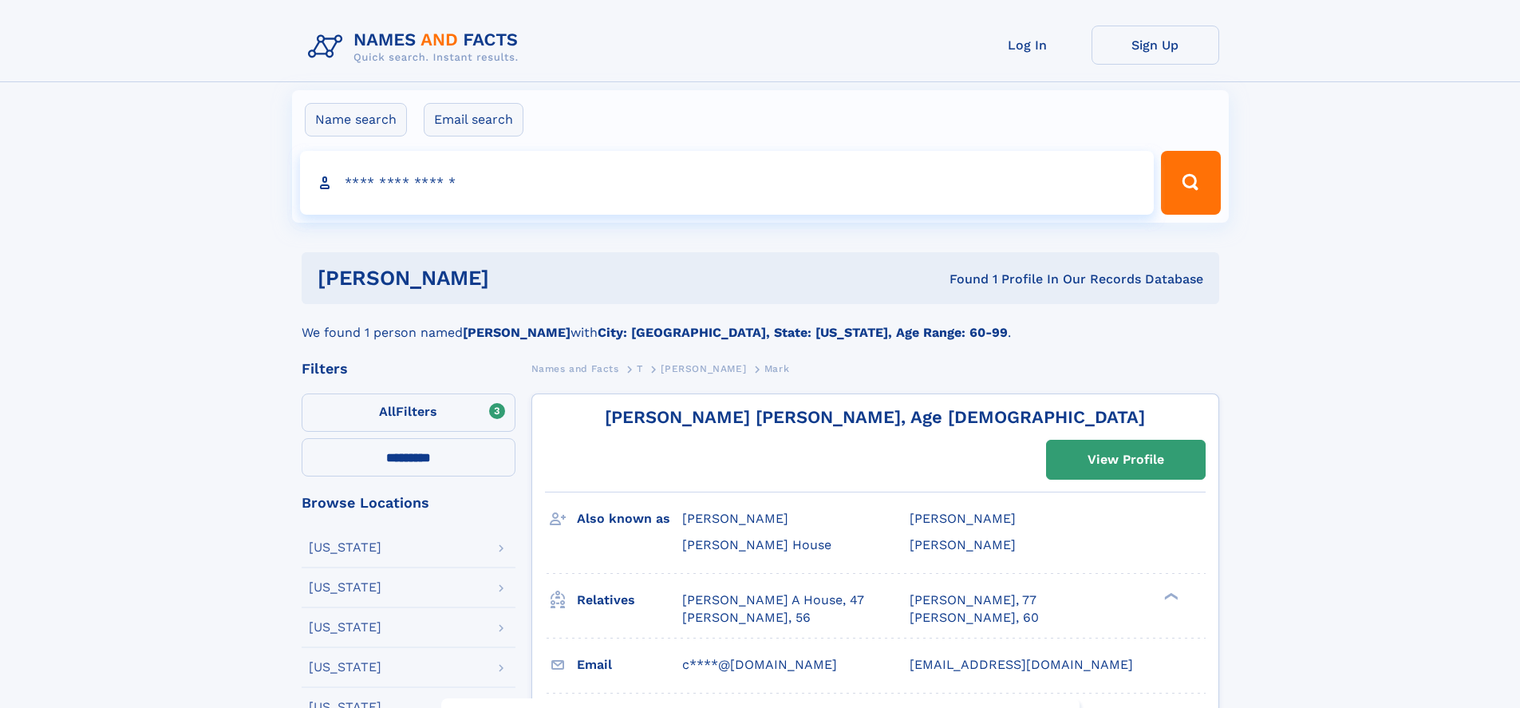 This screenshot has width=1520, height=708. Describe the element at coordinates (629, 600) in the screenshot. I see `h3: Relatives` at that location.